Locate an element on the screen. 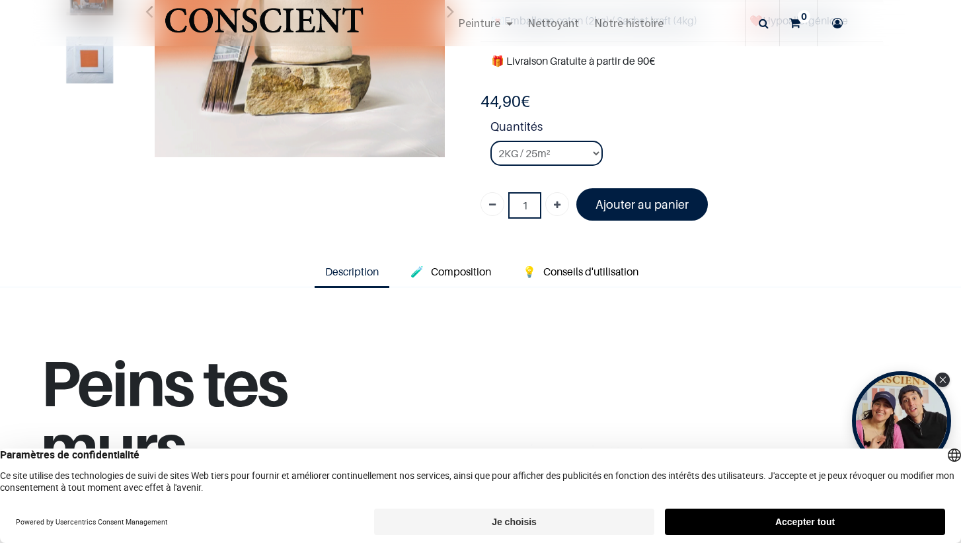  span: Composition is located at coordinates (461, 272).